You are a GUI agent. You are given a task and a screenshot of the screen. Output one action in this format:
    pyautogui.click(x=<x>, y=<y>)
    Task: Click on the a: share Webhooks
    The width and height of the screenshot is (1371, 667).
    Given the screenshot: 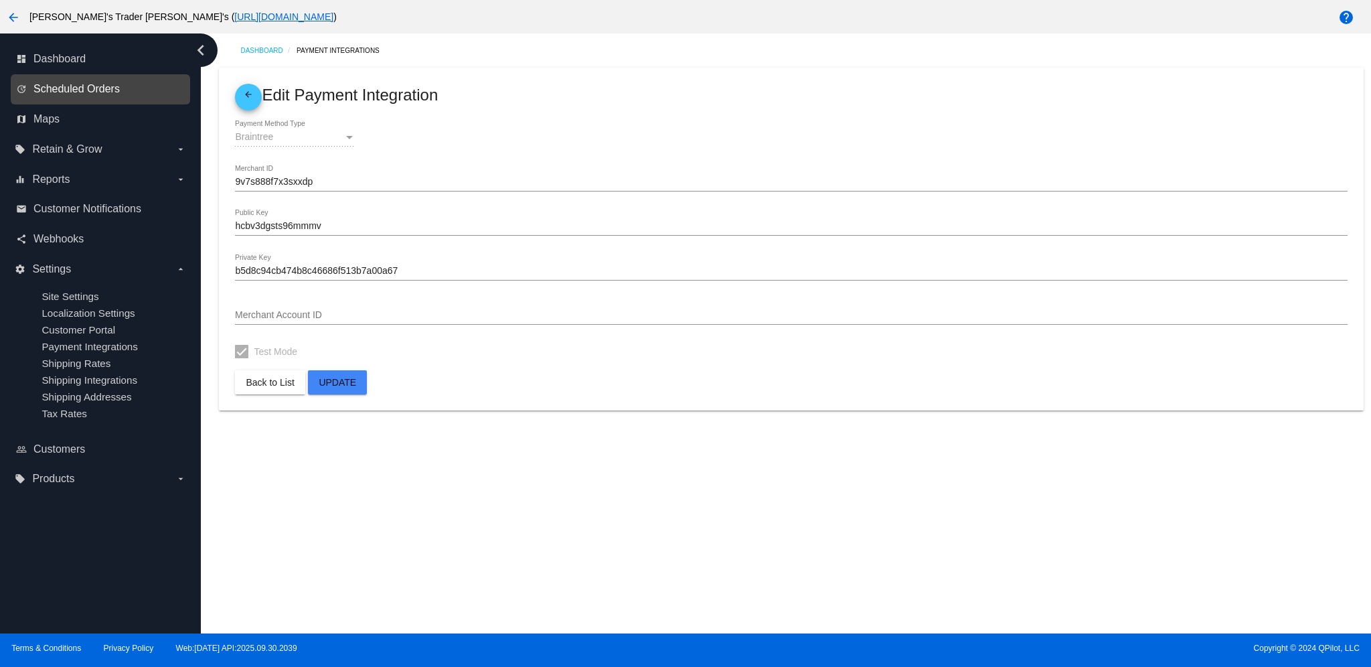 What is the action you would take?
    pyautogui.click(x=101, y=239)
    